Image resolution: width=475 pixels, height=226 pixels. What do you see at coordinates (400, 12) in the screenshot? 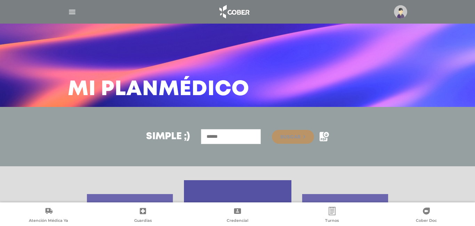
I see `img: profile-placeholder.svg` at bounding box center [400, 12].